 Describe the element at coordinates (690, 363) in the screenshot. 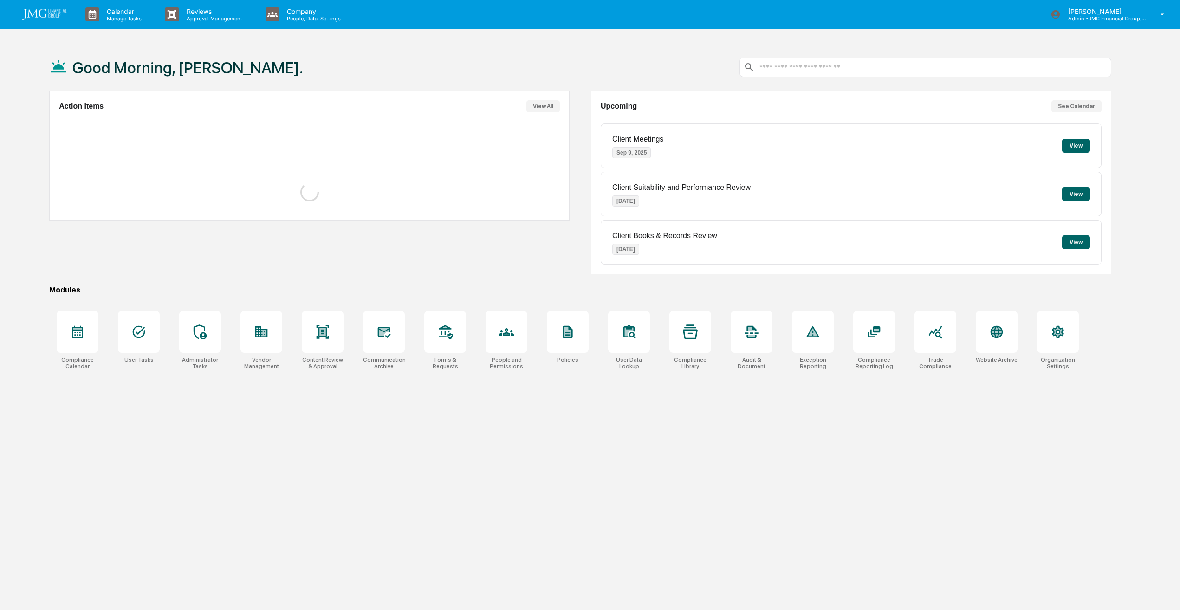

I see `div: Compliance Library` at that location.